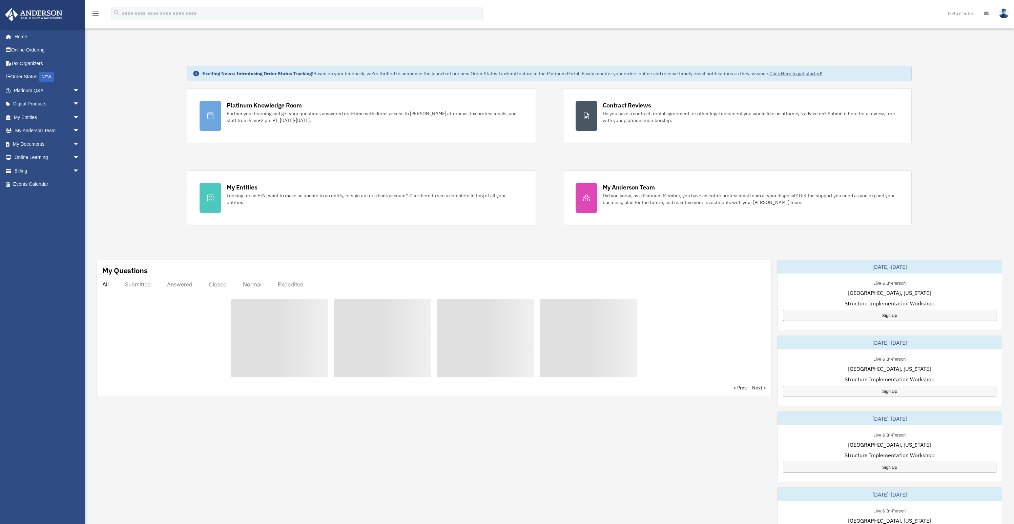 Image resolution: width=1014 pixels, height=524 pixels. I want to click on img: Anderson Advisors Platinum Portal, so click(34, 15).